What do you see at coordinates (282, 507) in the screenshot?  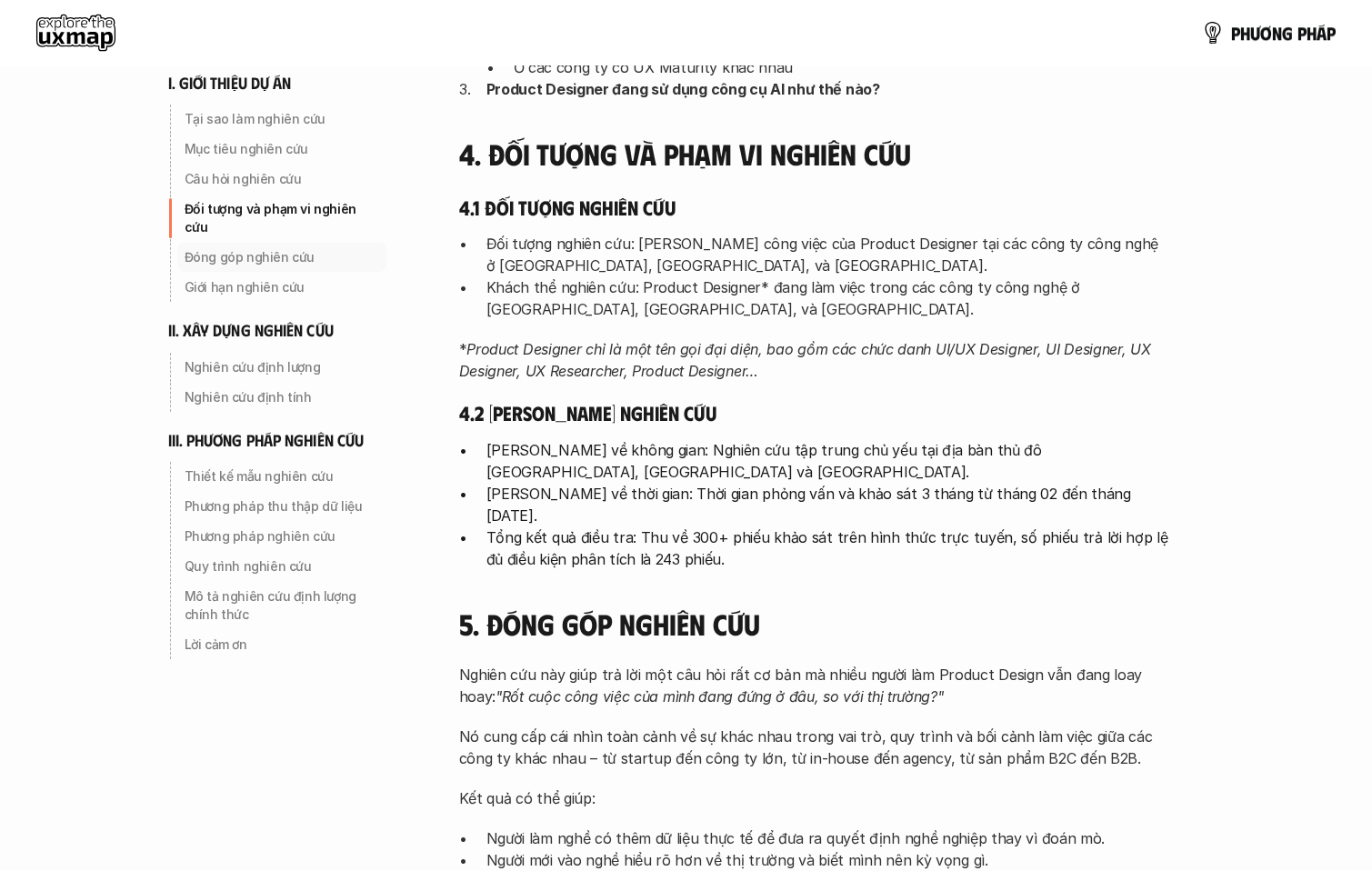 I see `p: Phương pháp thu thập dữ liệu` at bounding box center [282, 507].